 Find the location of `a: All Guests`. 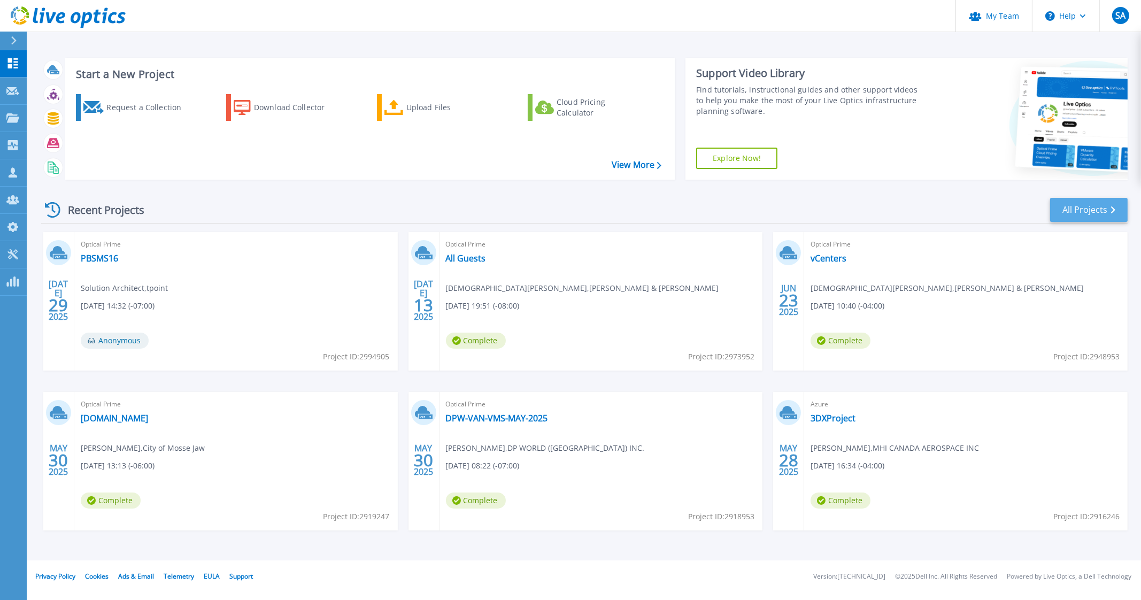

a: All Guests is located at coordinates (466, 258).